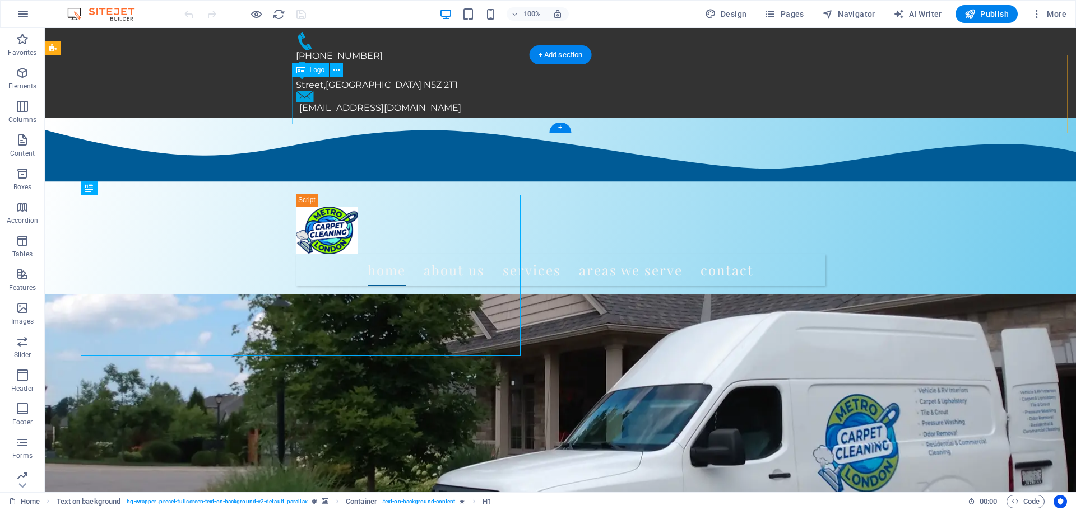 The height and width of the screenshot is (510, 1076). Describe the element at coordinates (22, 355) in the screenshot. I see `p: Slider` at that location.